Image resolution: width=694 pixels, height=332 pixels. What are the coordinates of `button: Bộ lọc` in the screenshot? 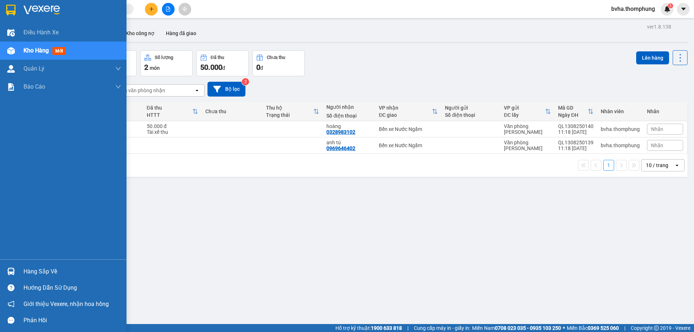 It's located at (226, 89).